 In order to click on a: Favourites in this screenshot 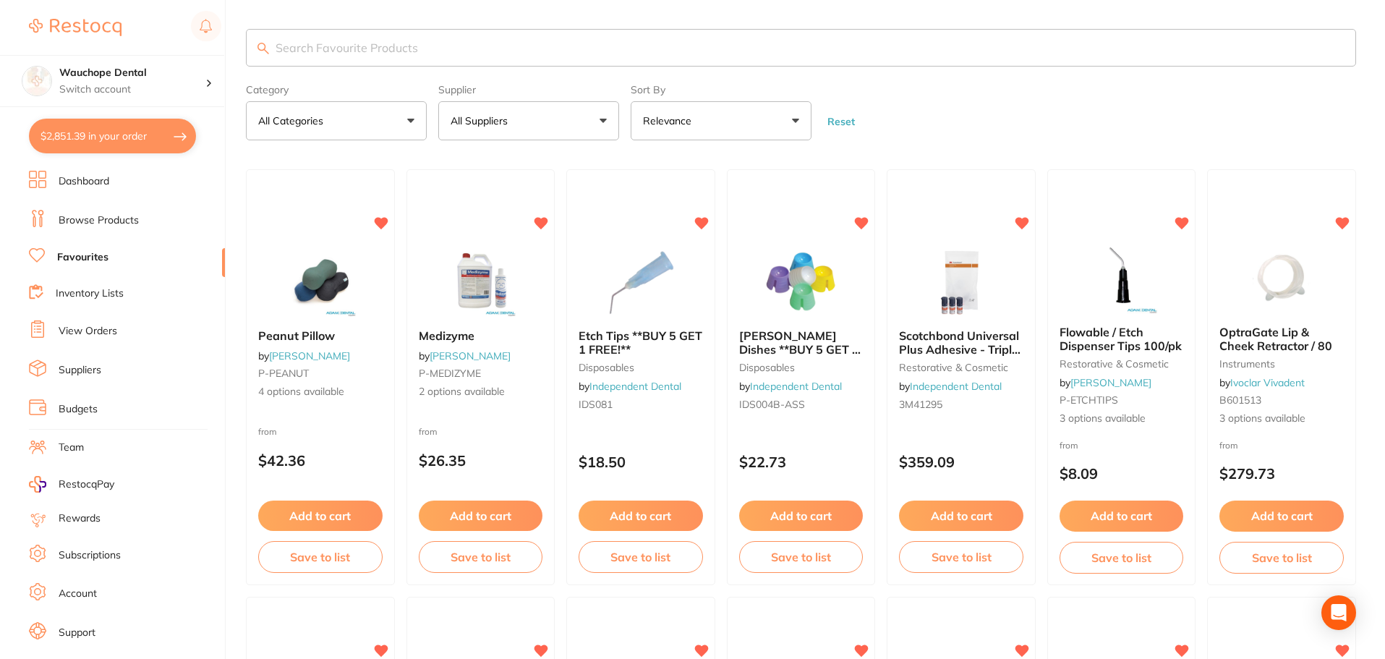, I will do `click(82, 258)`.